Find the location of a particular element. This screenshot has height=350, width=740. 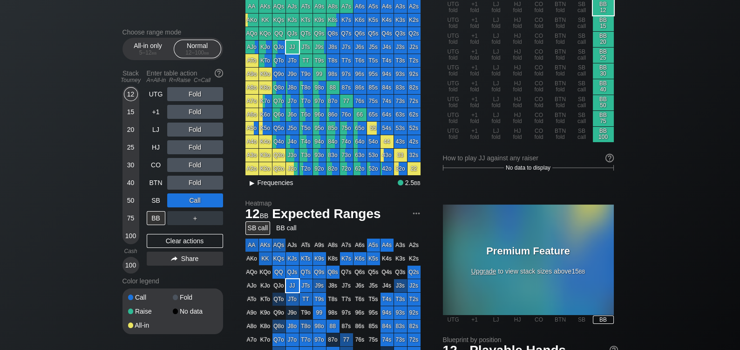

div: A2o is located at coordinates (252, 169).